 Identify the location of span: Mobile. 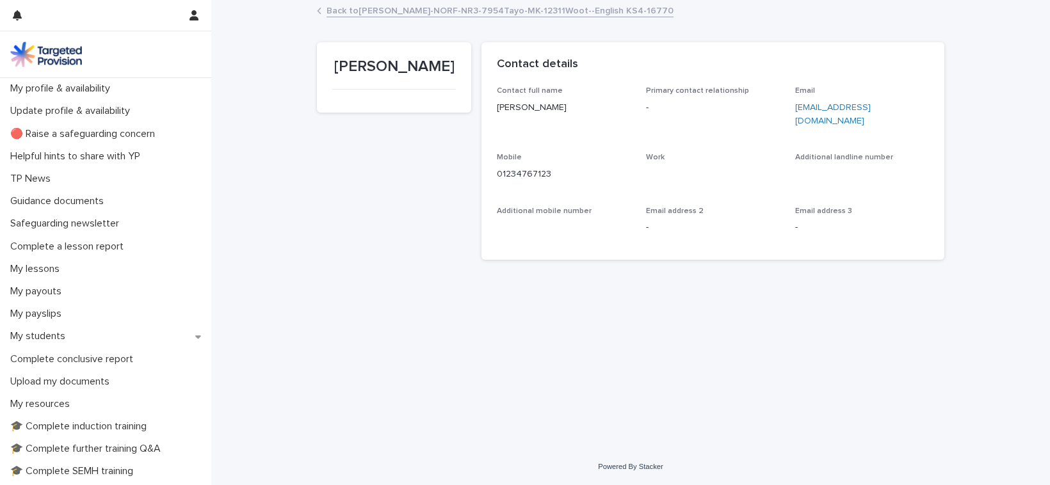
(509, 158).